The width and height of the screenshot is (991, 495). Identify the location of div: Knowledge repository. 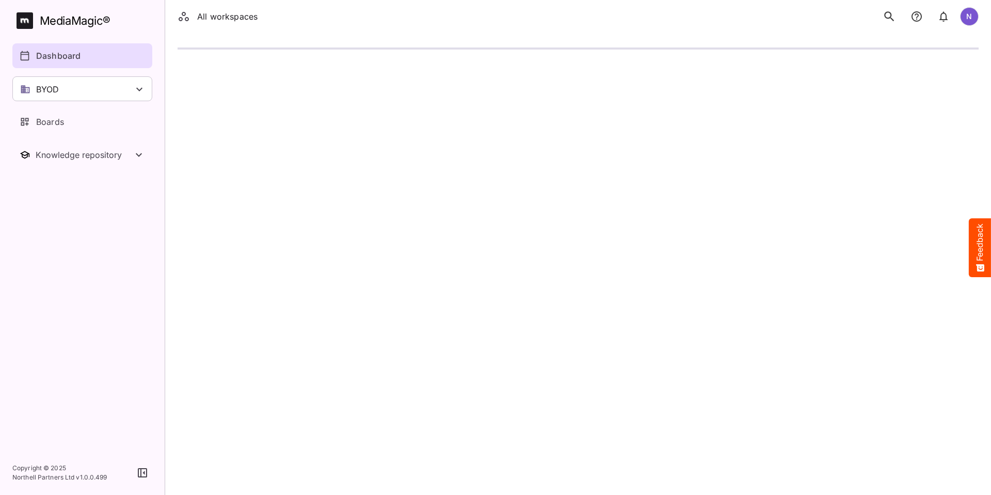
(84, 155).